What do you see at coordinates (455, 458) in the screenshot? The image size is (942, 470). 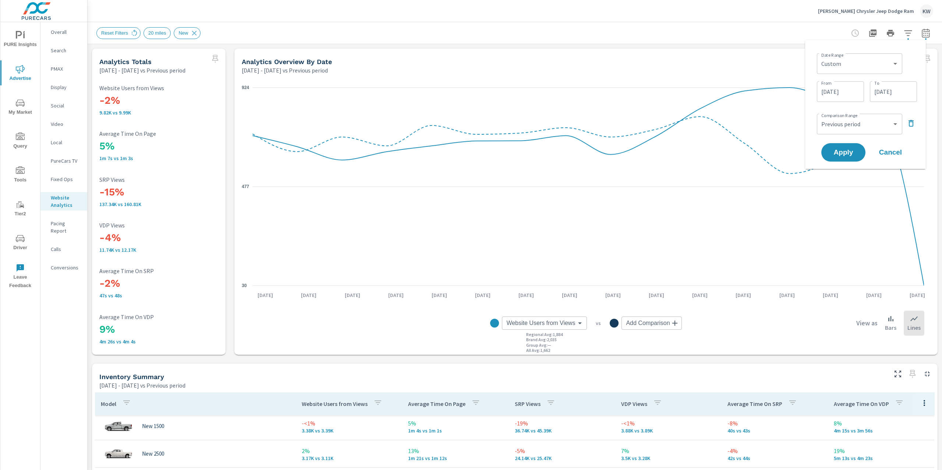 I see `p: 1m 21s vs 1m 12s` at bounding box center [455, 458].